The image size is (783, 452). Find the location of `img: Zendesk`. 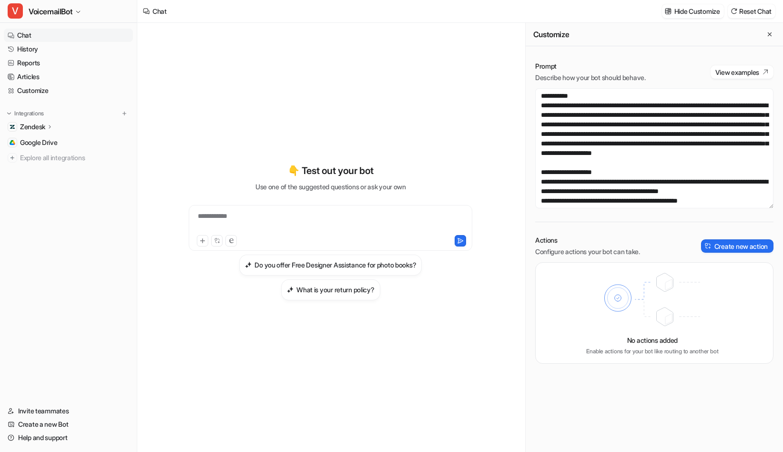

img: Zendesk is located at coordinates (12, 127).